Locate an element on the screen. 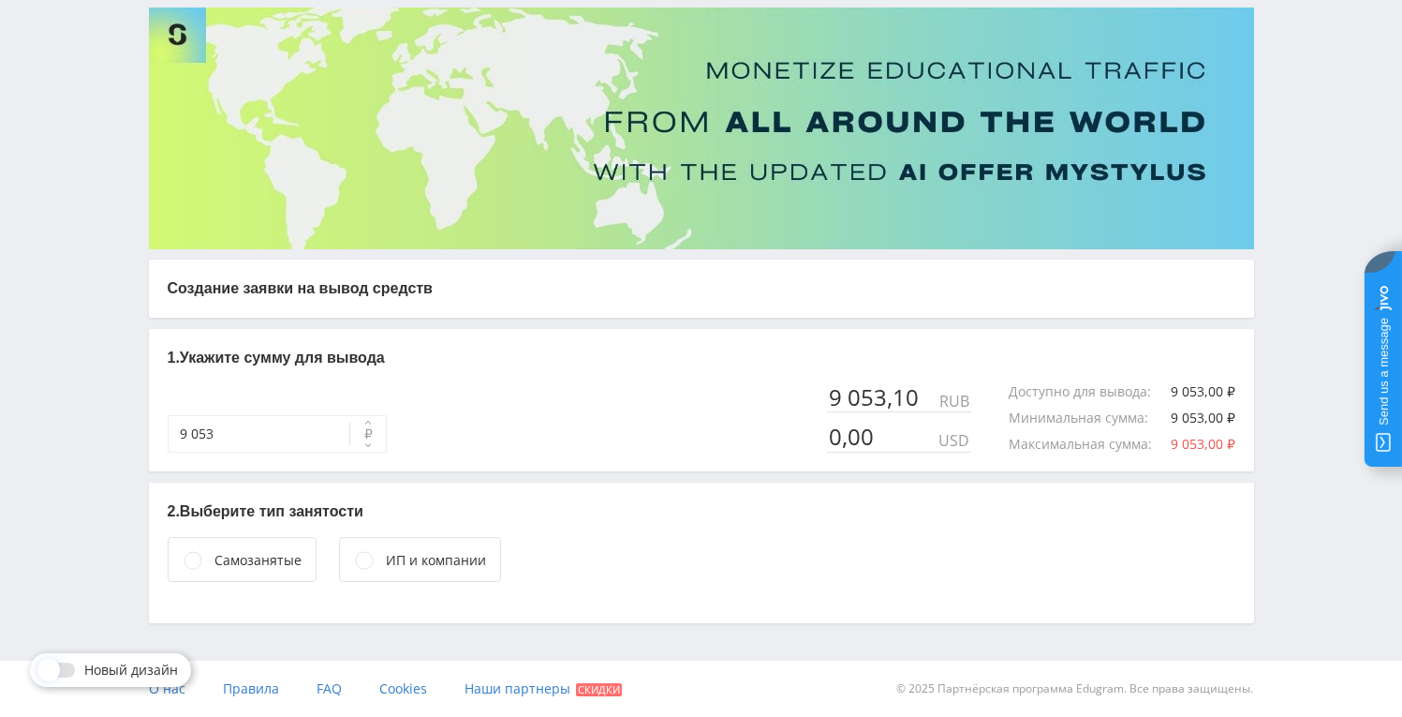 This screenshot has width=1402, height=717. div: Самозанятые is located at coordinates (258, 560).